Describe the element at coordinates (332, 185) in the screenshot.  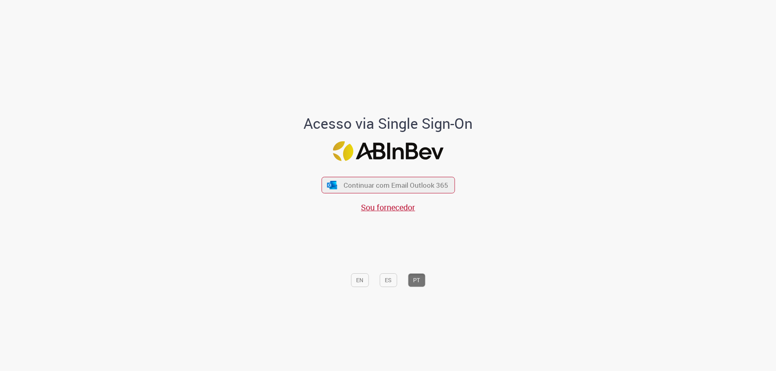
I see `img: ícone Azure/Microsoft 360` at that location.